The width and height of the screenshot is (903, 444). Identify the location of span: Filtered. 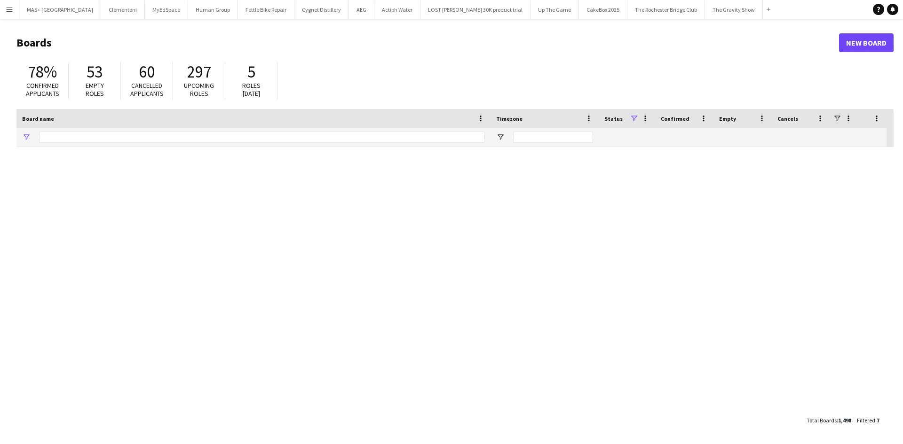
(866, 420).